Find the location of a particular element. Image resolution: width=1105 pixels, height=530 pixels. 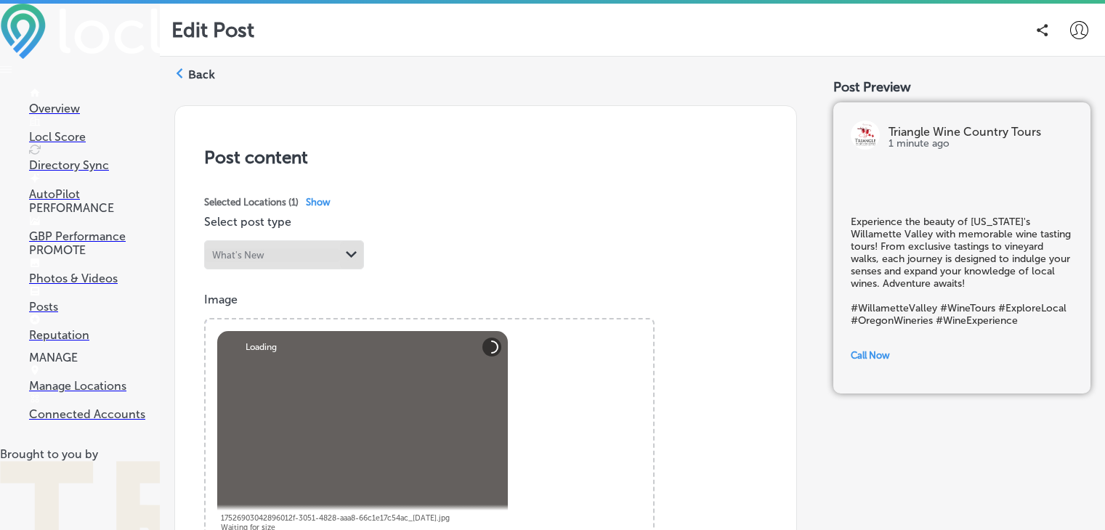

p: Directory Sync is located at coordinates (94, 165).